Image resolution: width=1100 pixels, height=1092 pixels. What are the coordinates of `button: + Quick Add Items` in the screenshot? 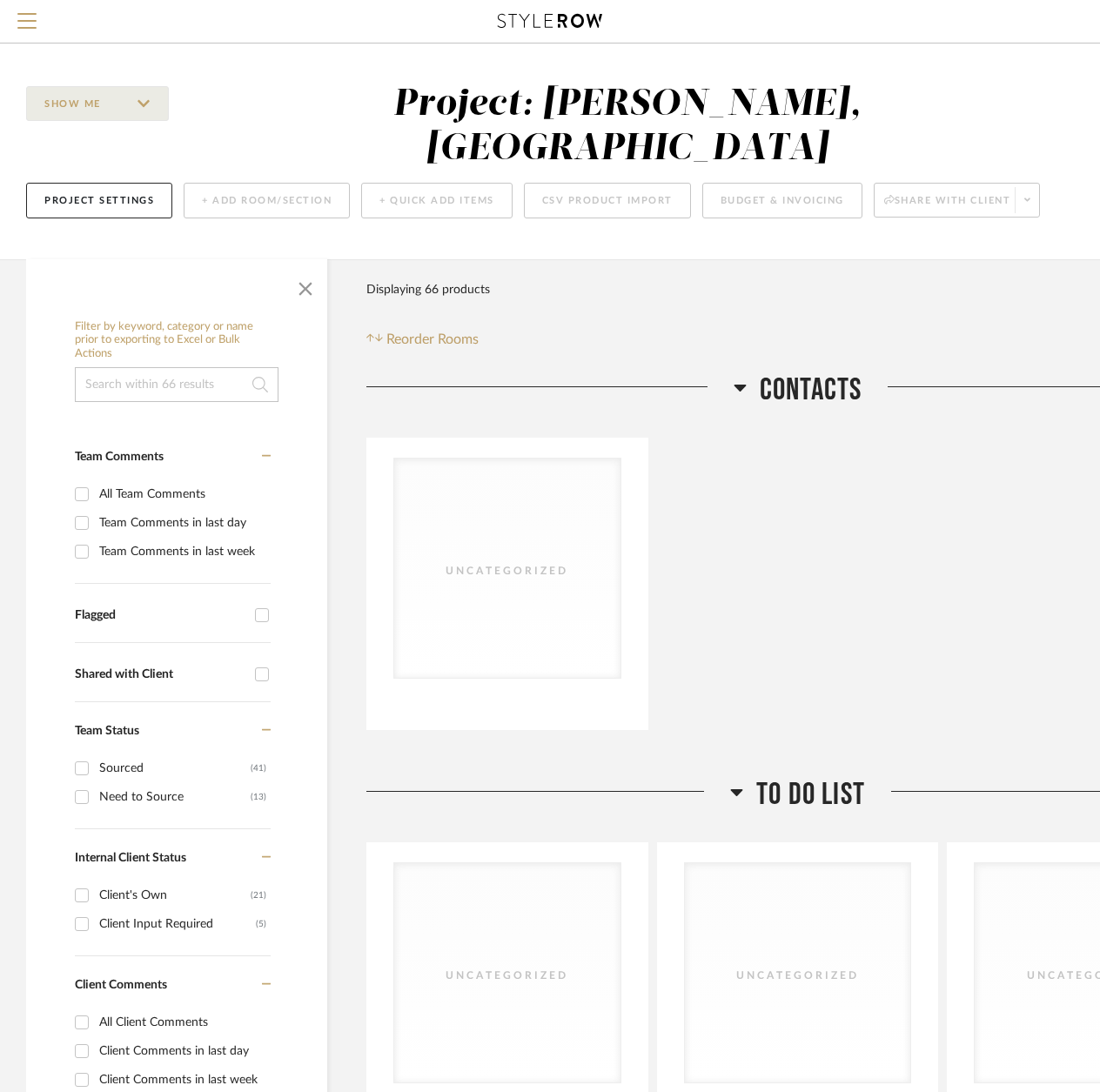 It's located at (436, 200).